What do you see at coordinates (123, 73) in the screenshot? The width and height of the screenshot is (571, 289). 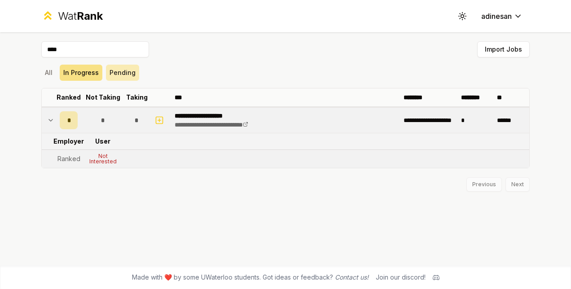 I see `button: Pending` at bounding box center [123, 73].